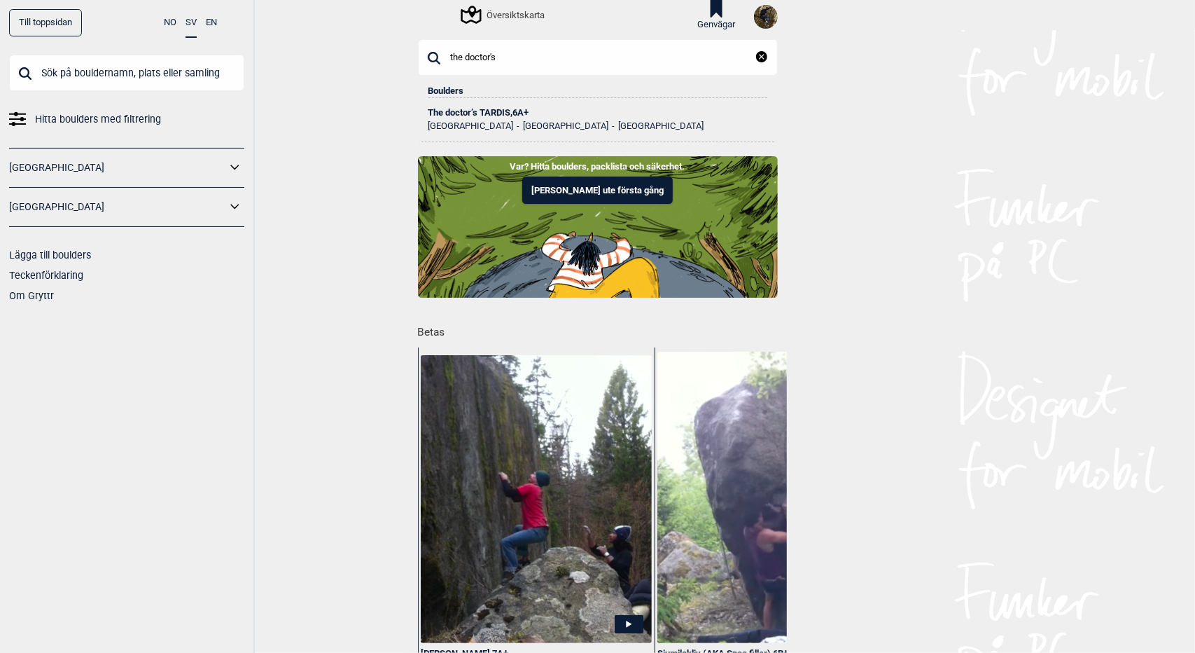 The height and width of the screenshot is (653, 1195). What do you see at coordinates (50, 255) in the screenshot?
I see `a: Lägga till boulders` at bounding box center [50, 255].